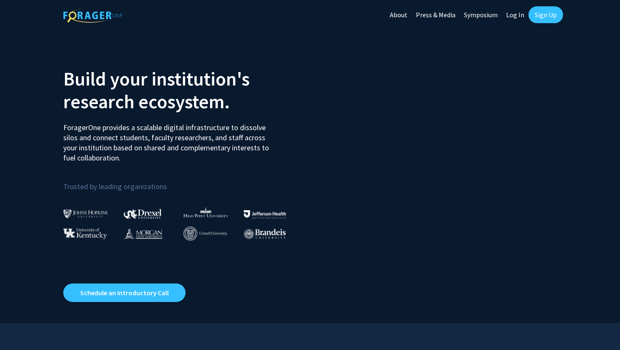 The height and width of the screenshot is (350, 620). What do you see at coordinates (93, 15) in the screenshot?
I see `img: ForagerOne Logo` at bounding box center [93, 15].